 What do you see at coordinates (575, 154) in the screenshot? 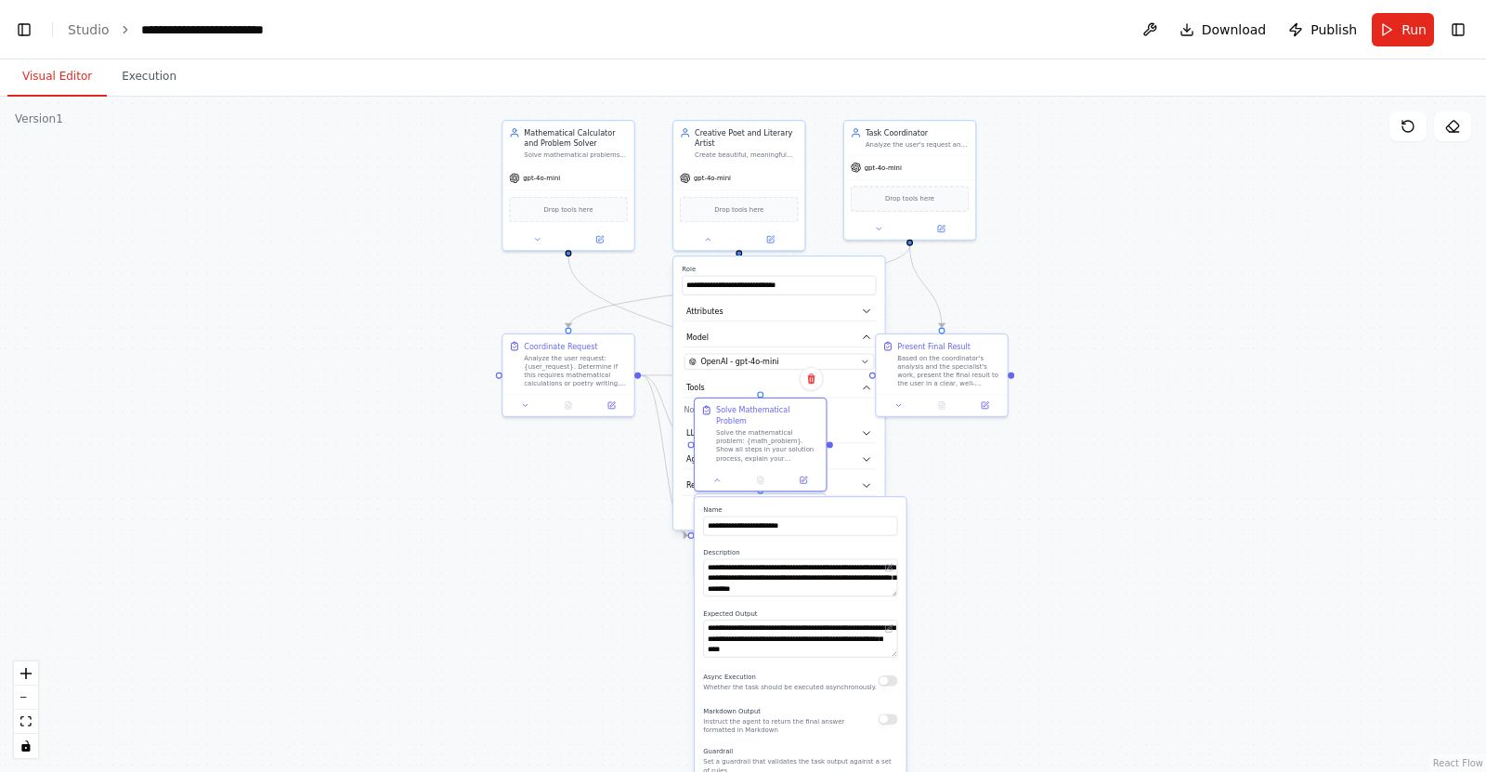
I see `div: Solve mathematical problems, perform calculations, and provide step-by-step solutions for {math_p...` at bounding box center [575, 154].